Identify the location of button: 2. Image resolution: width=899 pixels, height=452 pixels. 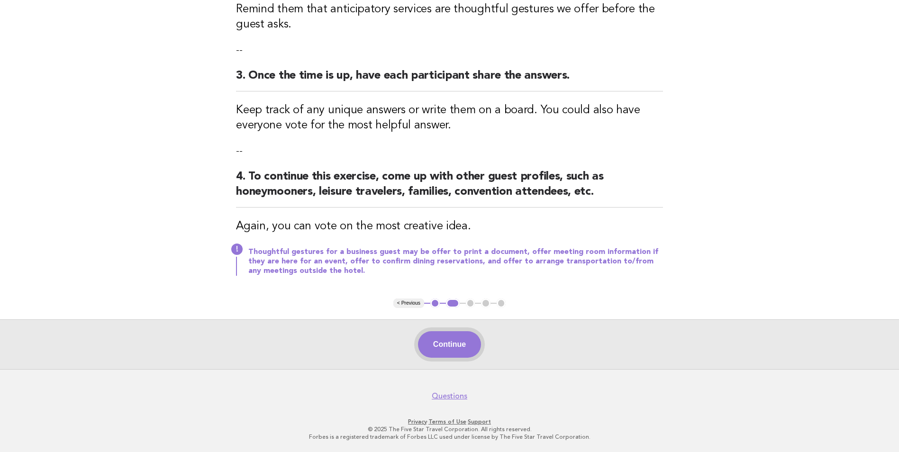
(452, 303).